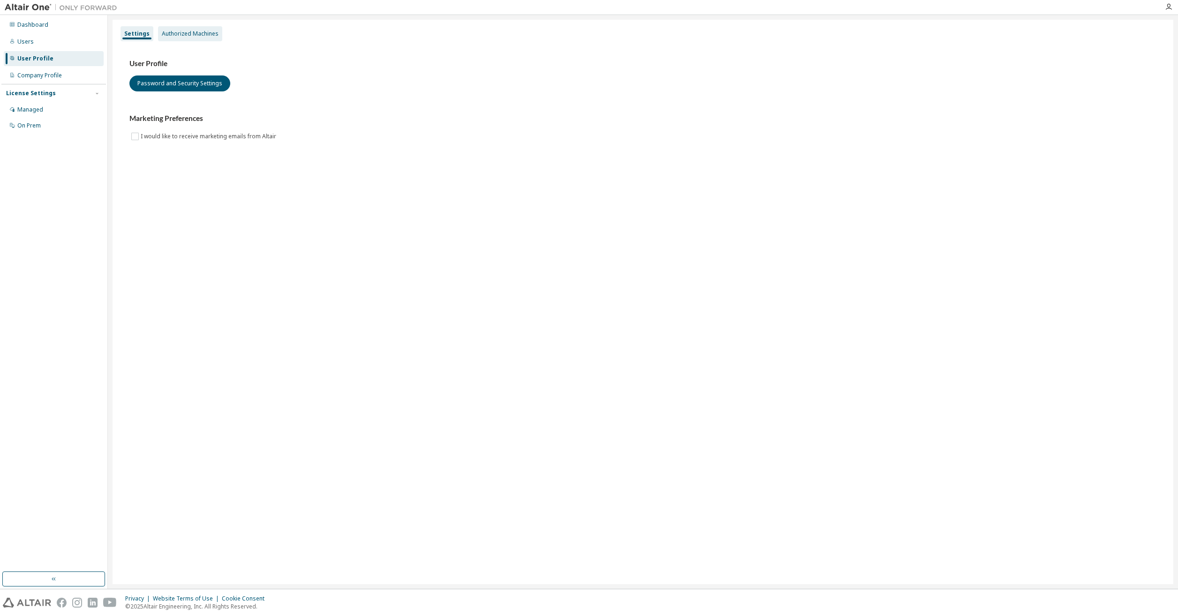 This screenshot has height=616, width=1178. Describe the element at coordinates (92, 603) in the screenshot. I see `img: linkedin.svg` at that location.